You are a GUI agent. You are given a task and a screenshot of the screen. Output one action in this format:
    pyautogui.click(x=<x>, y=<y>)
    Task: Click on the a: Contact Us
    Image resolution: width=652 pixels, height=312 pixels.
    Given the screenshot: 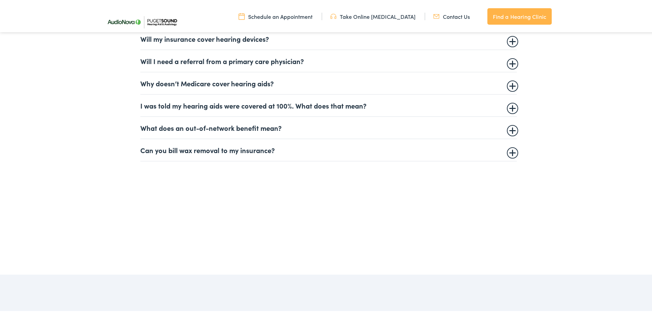 What is the action you would take?
    pyautogui.click(x=451, y=15)
    